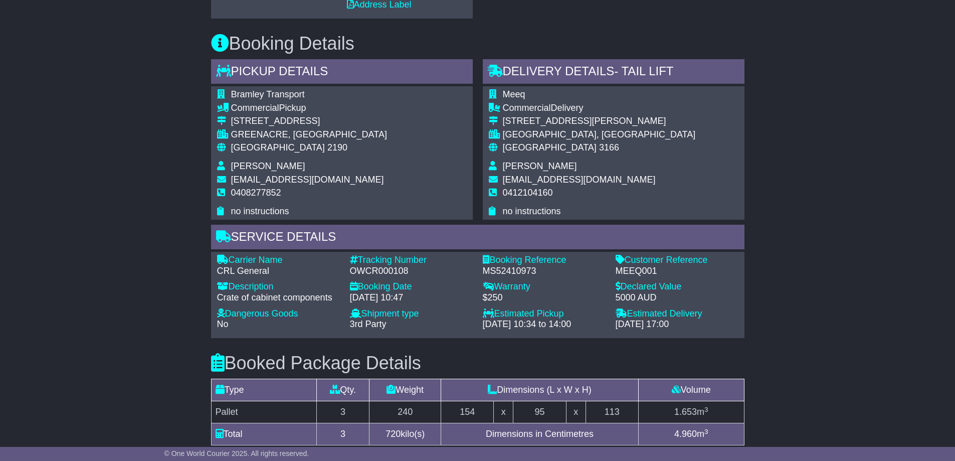 Image resolution: width=955 pixels, height=461 pixels. I want to click on div: Delivery, so click(599, 108).